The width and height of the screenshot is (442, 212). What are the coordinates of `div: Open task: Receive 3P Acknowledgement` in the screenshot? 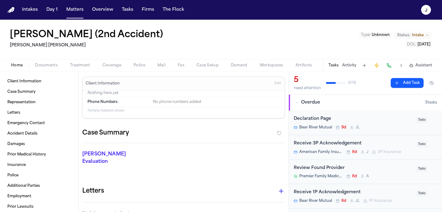 It's located at (366, 147).